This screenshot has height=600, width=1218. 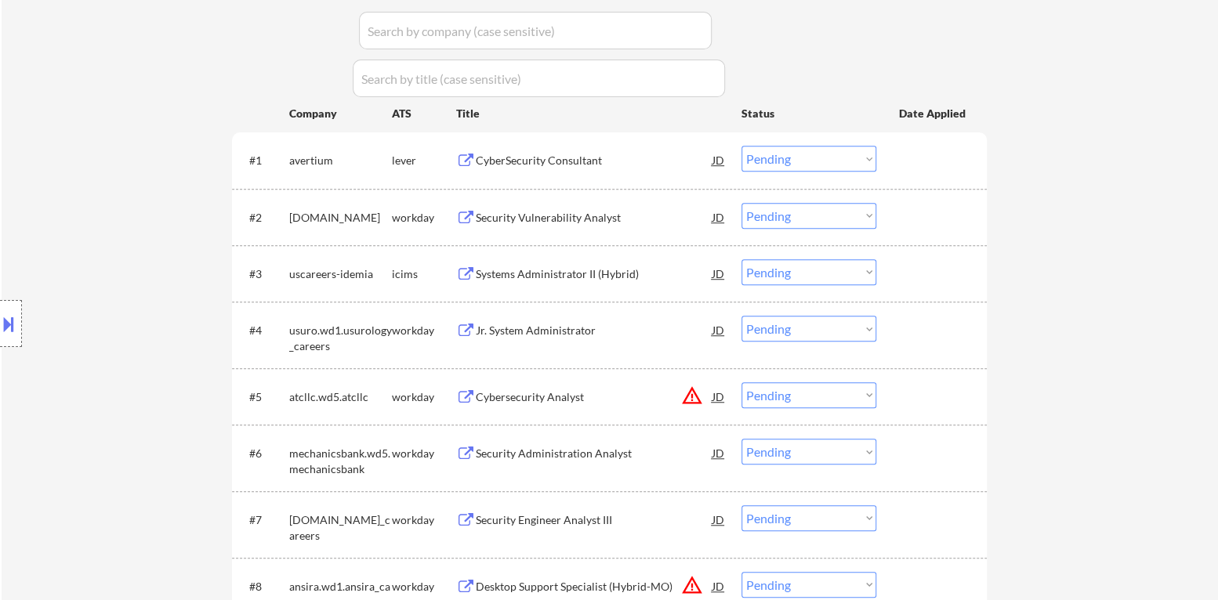 I want to click on div: Title, so click(x=591, y=114).